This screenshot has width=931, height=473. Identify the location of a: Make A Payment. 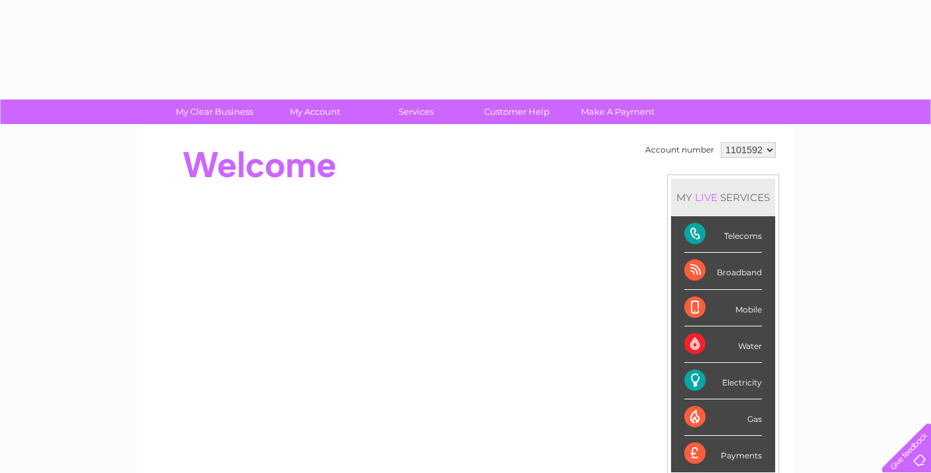
(617, 111).